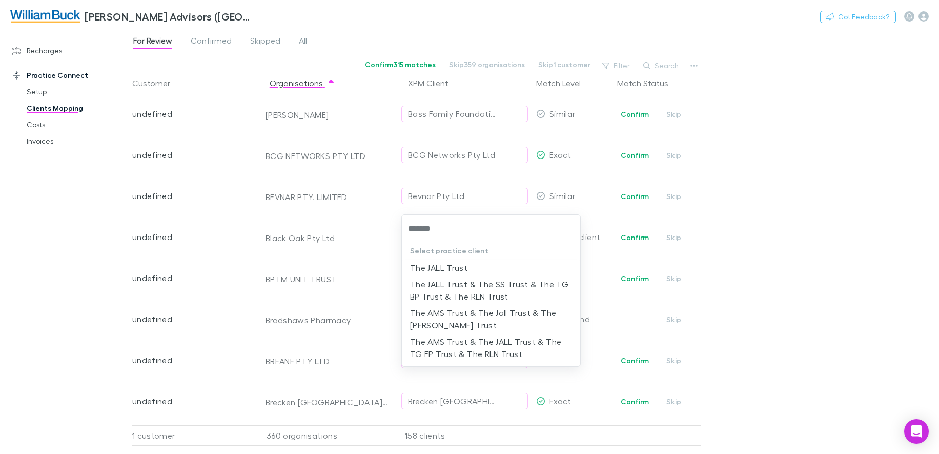  Describe the element at coordinates (491, 348) in the screenshot. I see `li: The AMS Trust & The JALL Trust & The TG EP Trust & The RLN Trust` at that location.